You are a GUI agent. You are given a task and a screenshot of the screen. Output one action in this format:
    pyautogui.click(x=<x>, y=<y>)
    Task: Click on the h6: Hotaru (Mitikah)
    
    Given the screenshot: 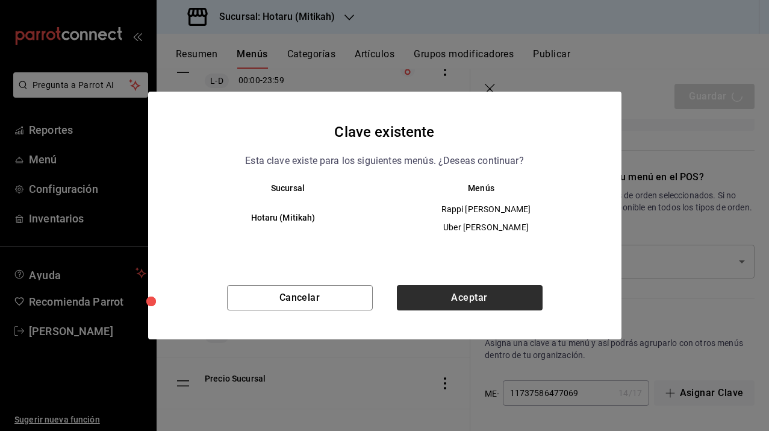 What is the action you would take?
    pyautogui.click(x=283, y=218)
    